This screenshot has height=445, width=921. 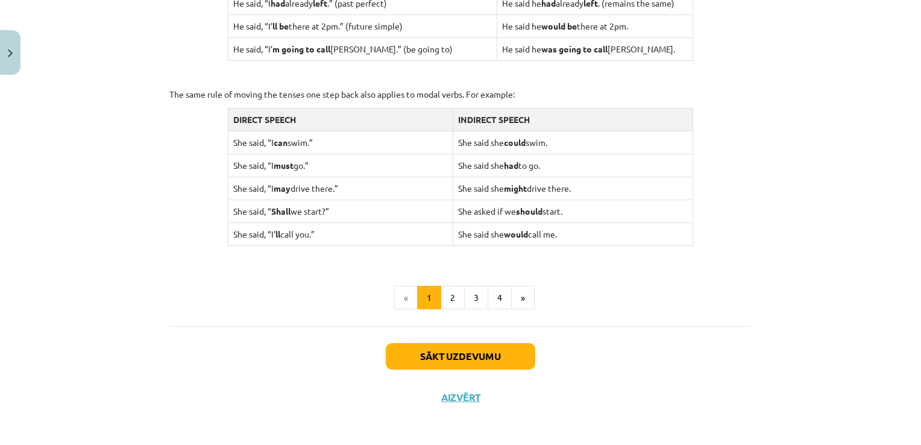 I want to click on strong: could, so click(x=515, y=142).